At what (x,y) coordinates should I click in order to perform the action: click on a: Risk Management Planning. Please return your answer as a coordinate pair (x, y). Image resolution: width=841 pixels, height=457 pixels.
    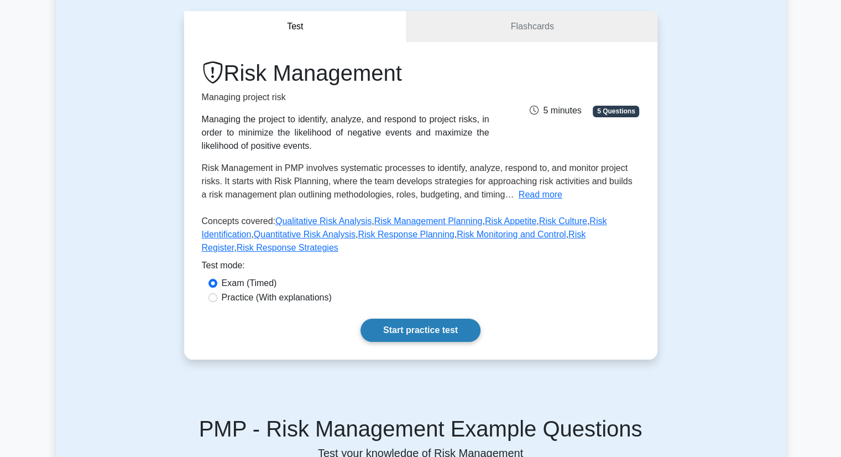
    Looking at the image, I should click on (428, 221).